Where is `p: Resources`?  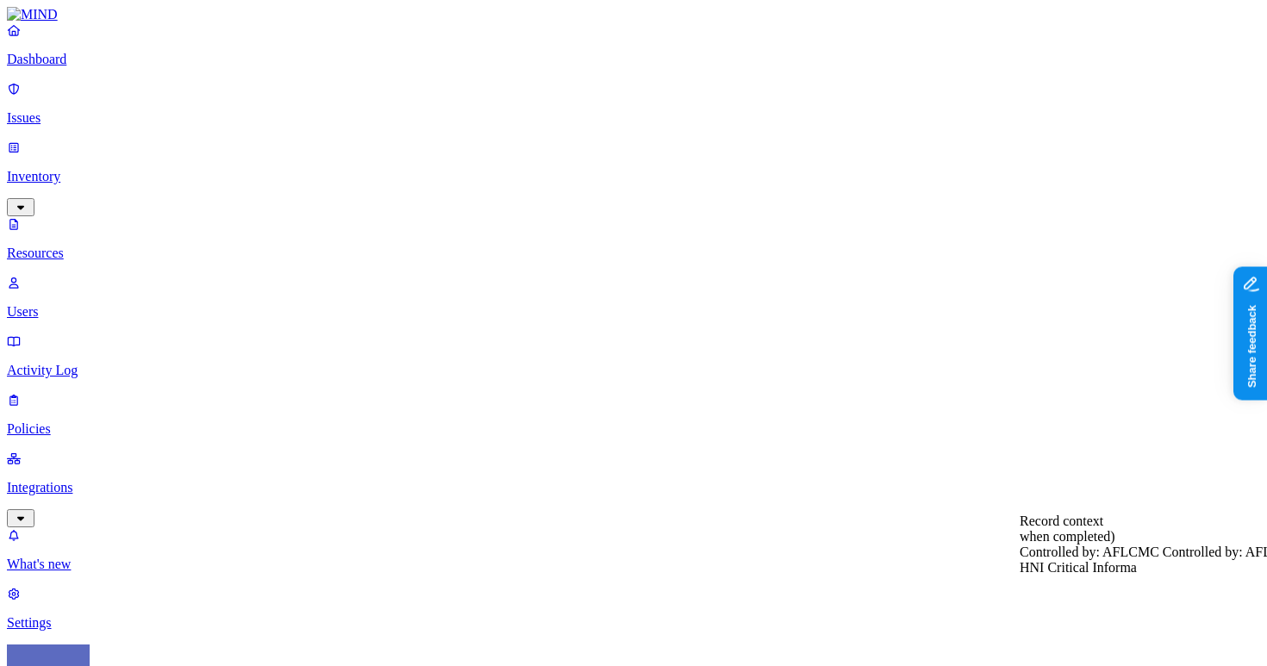 p: Resources is located at coordinates (634, 253).